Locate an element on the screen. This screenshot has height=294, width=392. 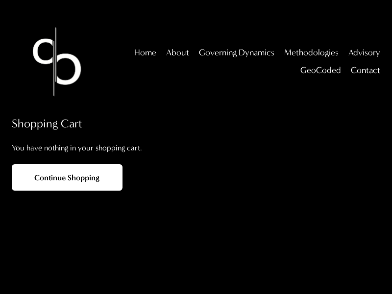
h2: Shopping Cart is located at coordinates (196, 123).